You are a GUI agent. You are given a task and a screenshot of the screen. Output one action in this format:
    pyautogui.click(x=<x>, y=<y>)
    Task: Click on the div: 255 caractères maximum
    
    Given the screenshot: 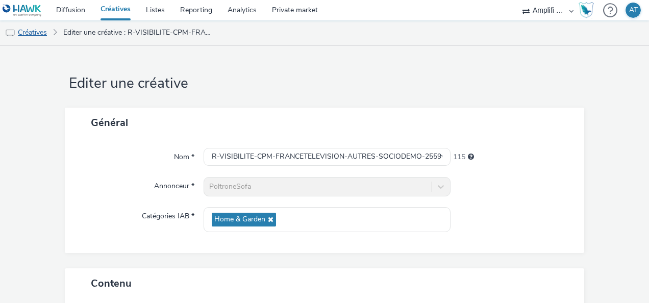 What is the action you would take?
    pyautogui.click(x=471, y=157)
    